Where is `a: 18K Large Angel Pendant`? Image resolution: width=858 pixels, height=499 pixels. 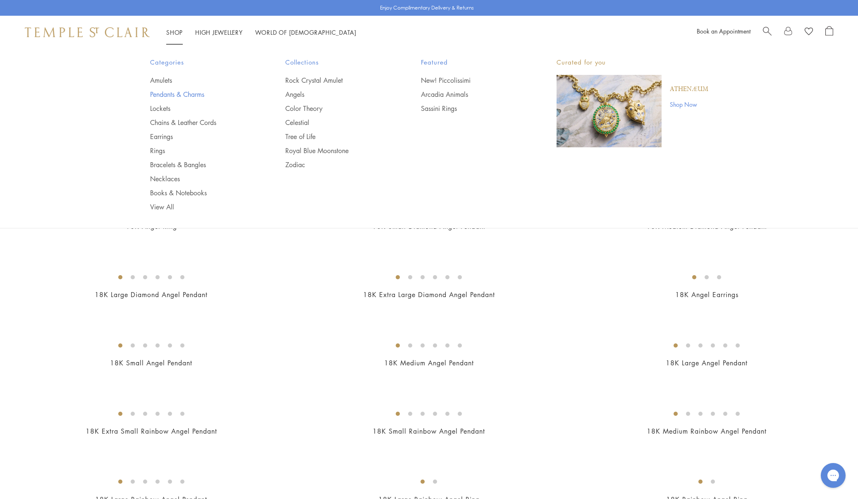
a: 18K Large Angel Pendant is located at coordinates (707, 363).